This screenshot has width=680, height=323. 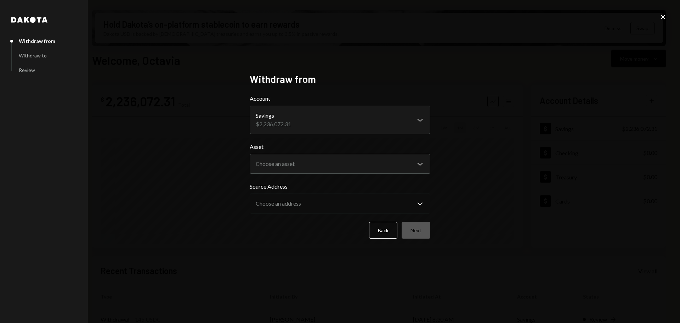 What do you see at coordinates (33, 55) in the screenshot?
I see `div: Withdraw to` at bounding box center [33, 55].